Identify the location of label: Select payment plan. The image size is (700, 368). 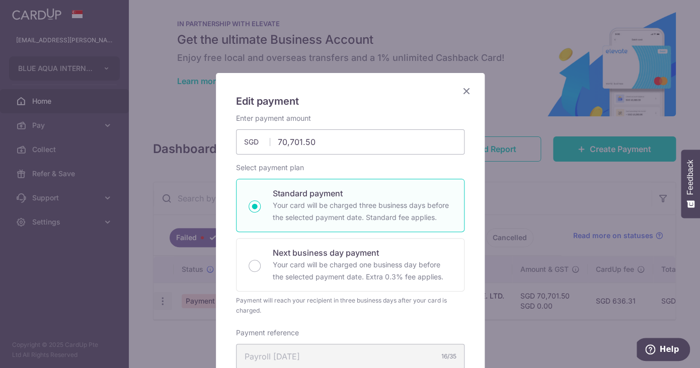
(270, 168).